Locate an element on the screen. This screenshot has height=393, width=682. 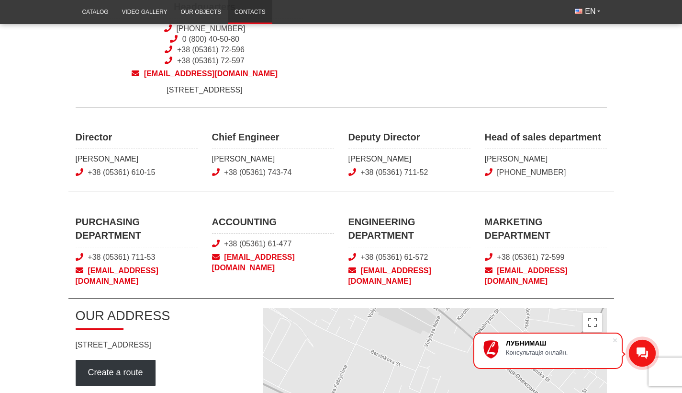
a: +38 (05361) 610-15 is located at coordinates (121, 172).